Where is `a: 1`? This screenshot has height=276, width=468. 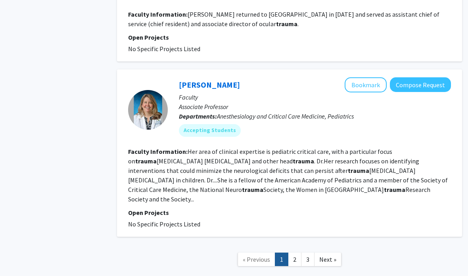 a: 1 is located at coordinates (282, 259).